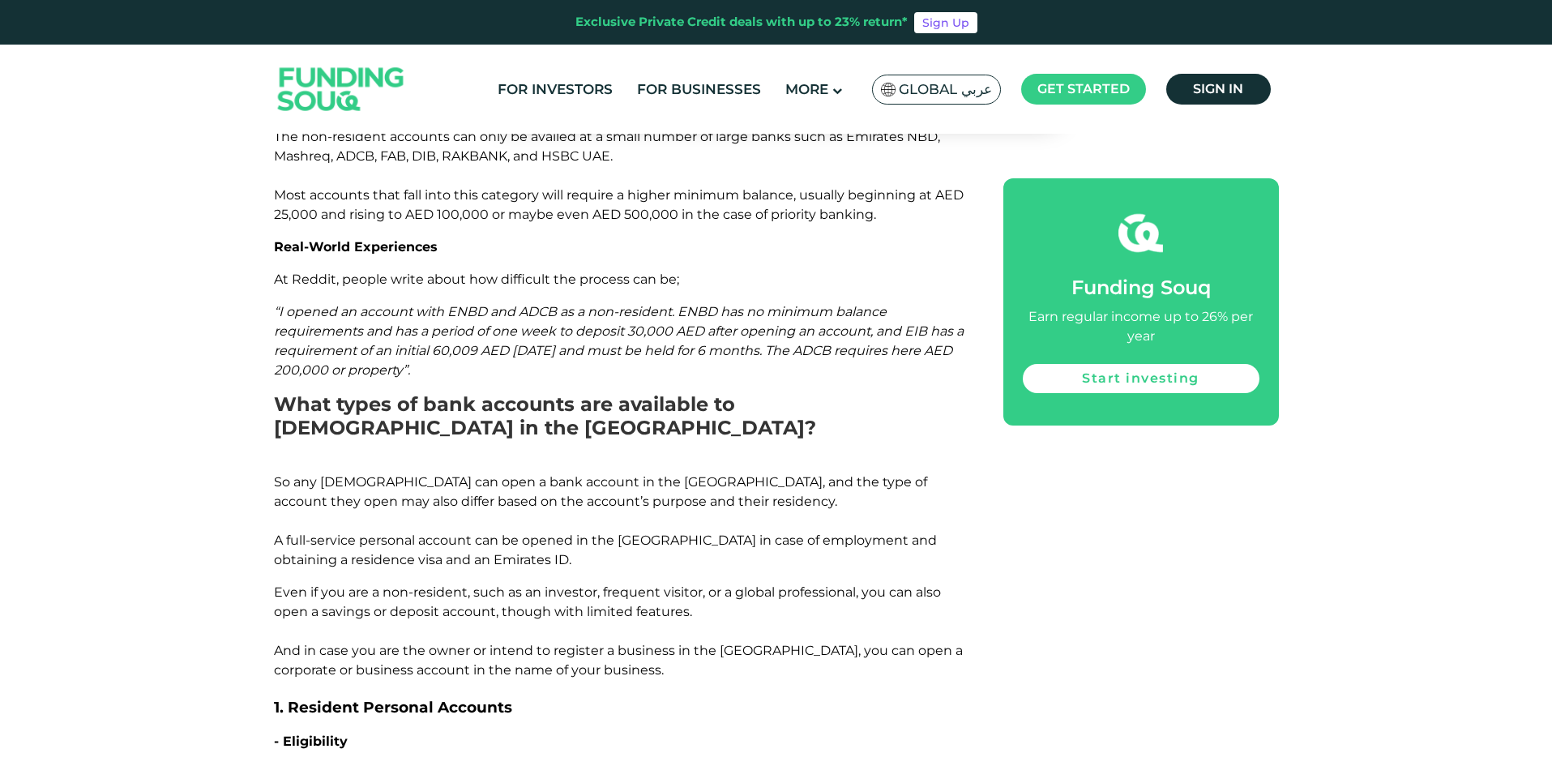  I want to click on span: At Reddit, people write about how difficult the process can be;, so click(477, 279).